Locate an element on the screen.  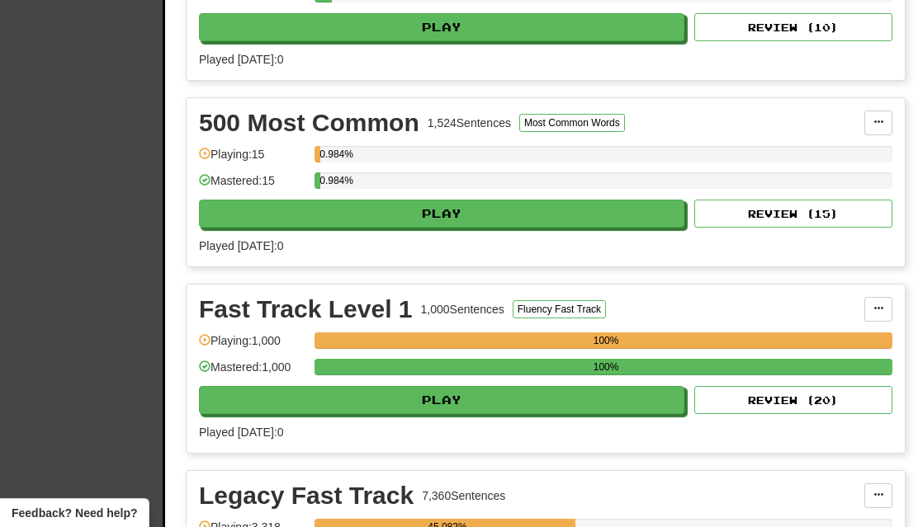
button: Review (10) is located at coordinates (793, 27).